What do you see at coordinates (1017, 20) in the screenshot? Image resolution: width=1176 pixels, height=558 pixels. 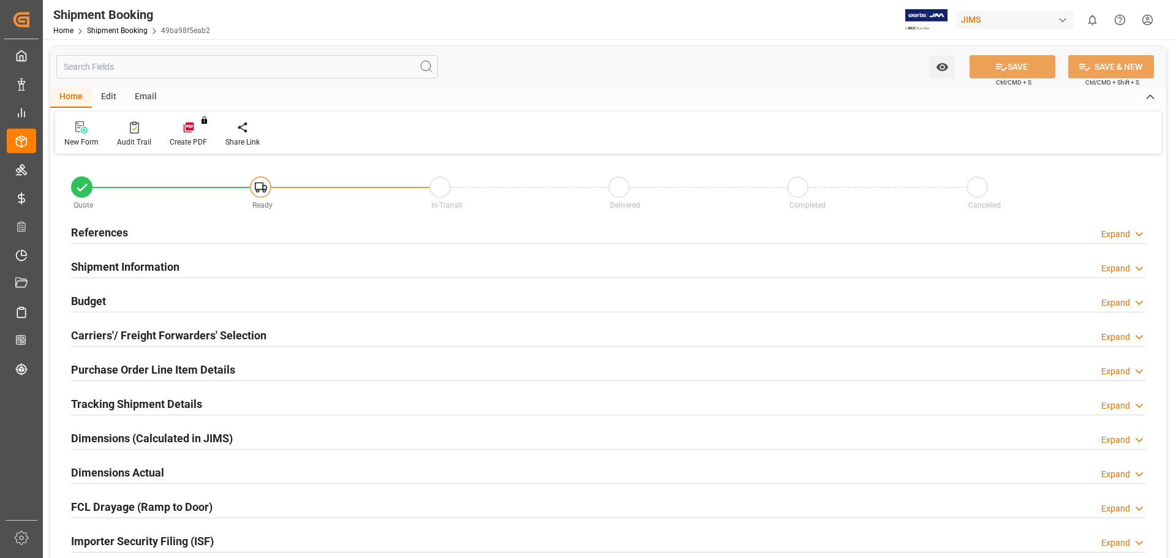 I see `button: JIMS` at bounding box center [1017, 20].